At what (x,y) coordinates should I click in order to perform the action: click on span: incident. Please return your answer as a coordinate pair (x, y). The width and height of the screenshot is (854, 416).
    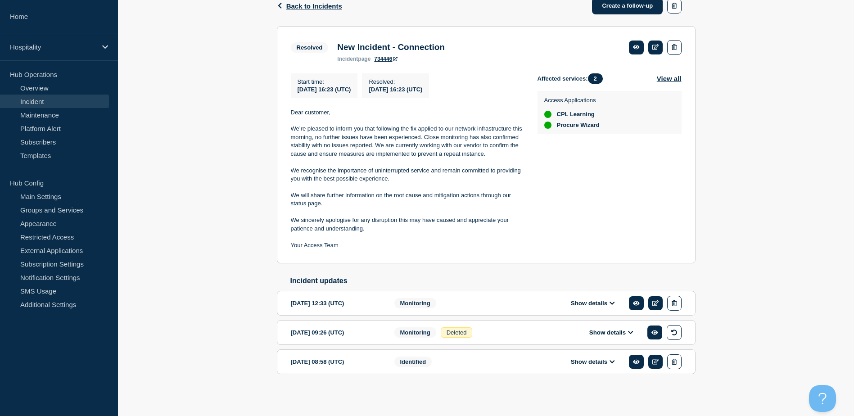
    Looking at the image, I should click on (347, 59).